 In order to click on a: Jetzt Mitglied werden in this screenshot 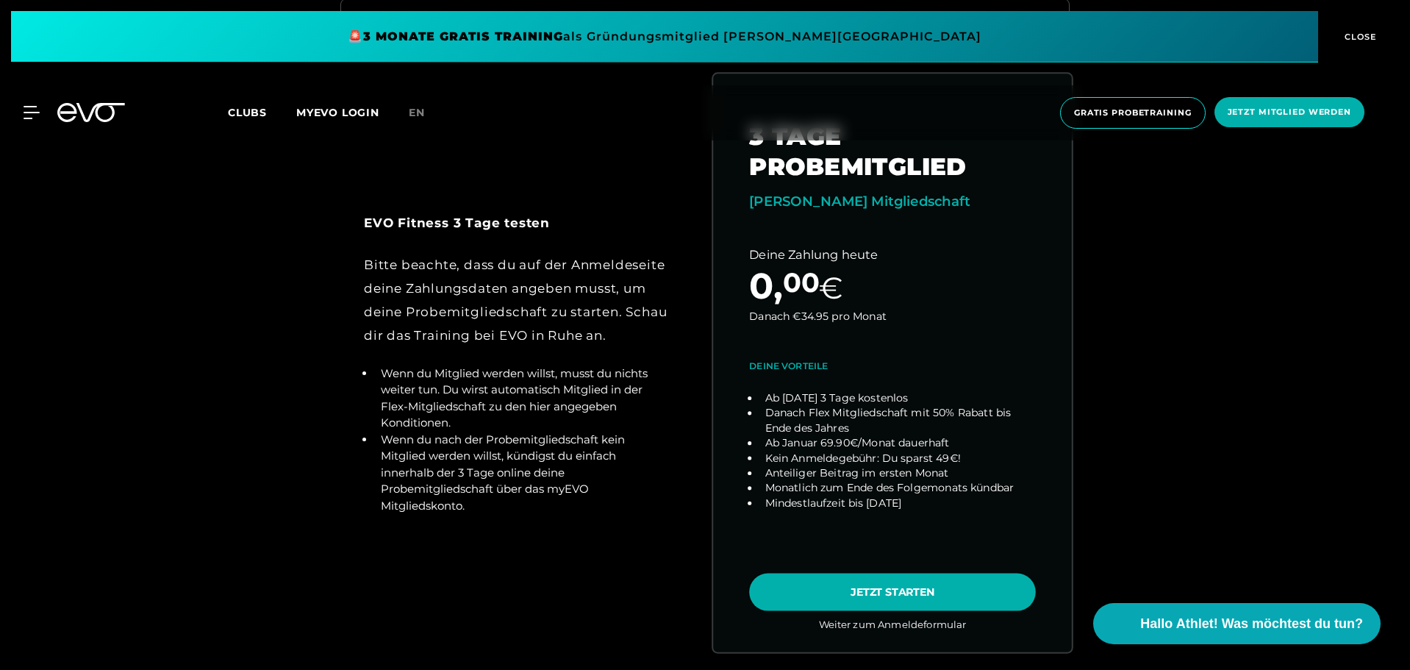, I will do `click(1290, 113)`.